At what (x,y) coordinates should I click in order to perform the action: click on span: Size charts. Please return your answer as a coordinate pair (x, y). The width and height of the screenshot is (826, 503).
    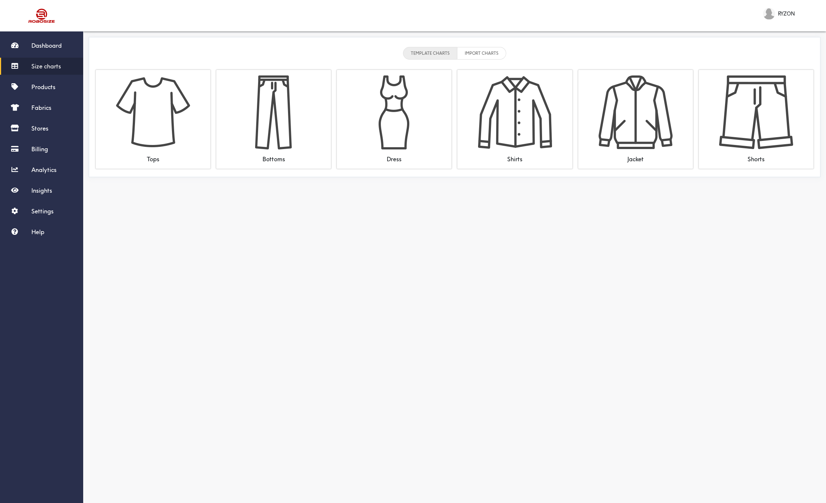
    Looking at the image, I should click on (46, 66).